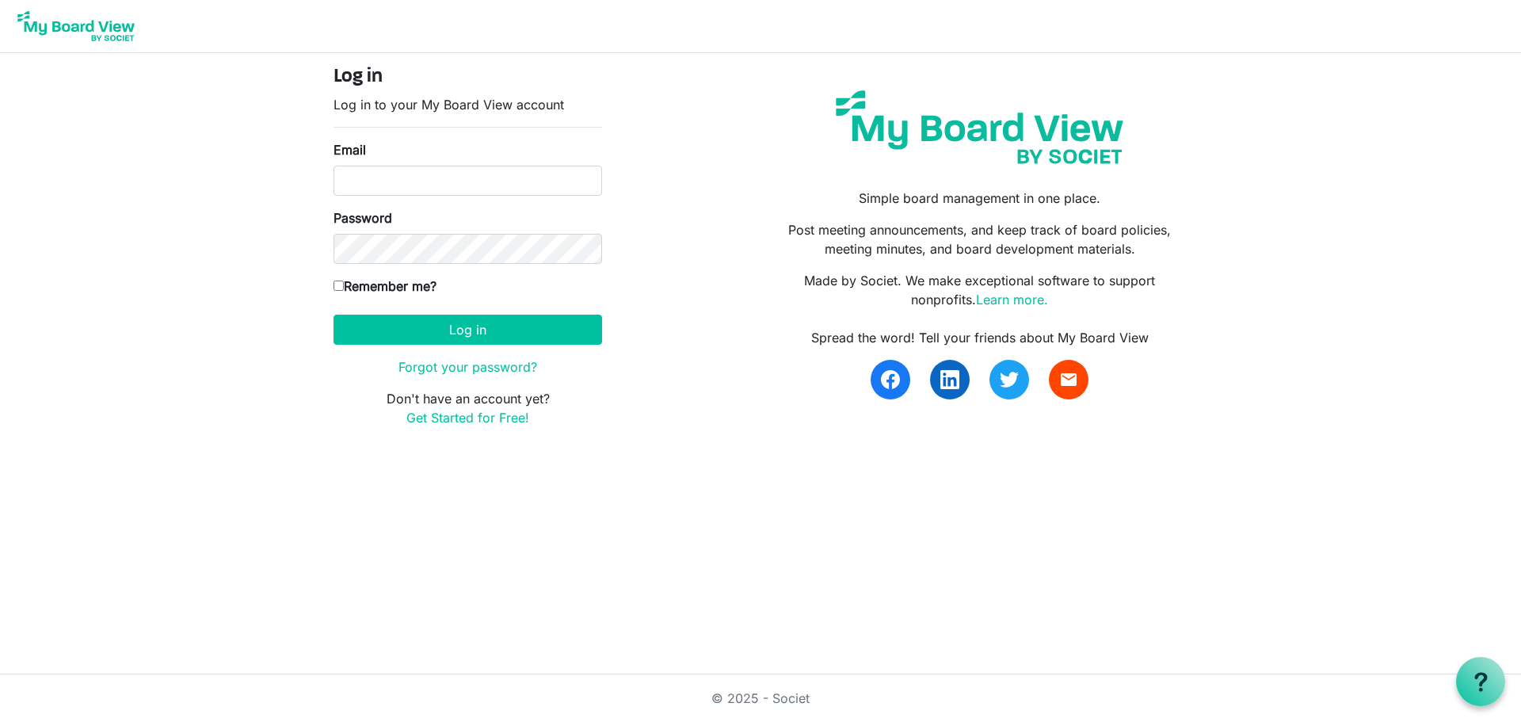 The width and height of the screenshot is (1521, 722). Describe the element at coordinates (1069, 379) in the screenshot. I see `a: email` at that location.